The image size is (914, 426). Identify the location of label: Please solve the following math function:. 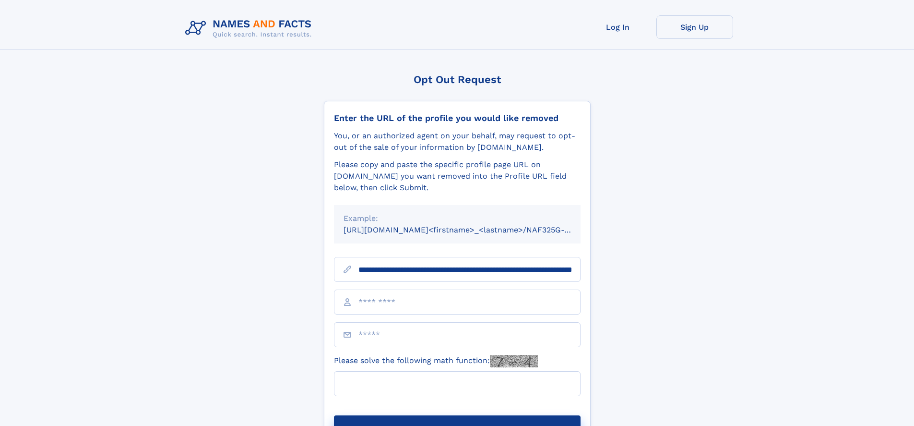
(436, 361).